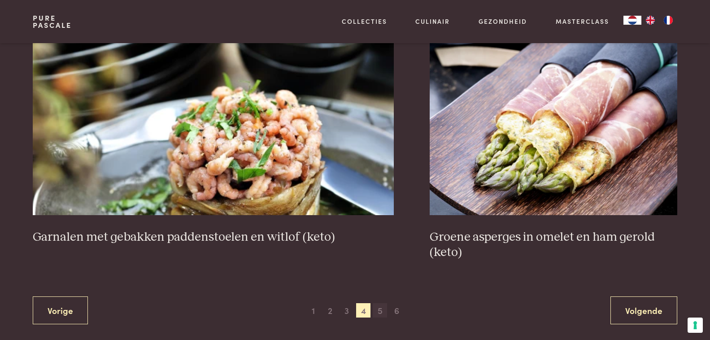 The height and width of the screenshot is (340, 710). I want to click on a: EN, so click(651, 20).